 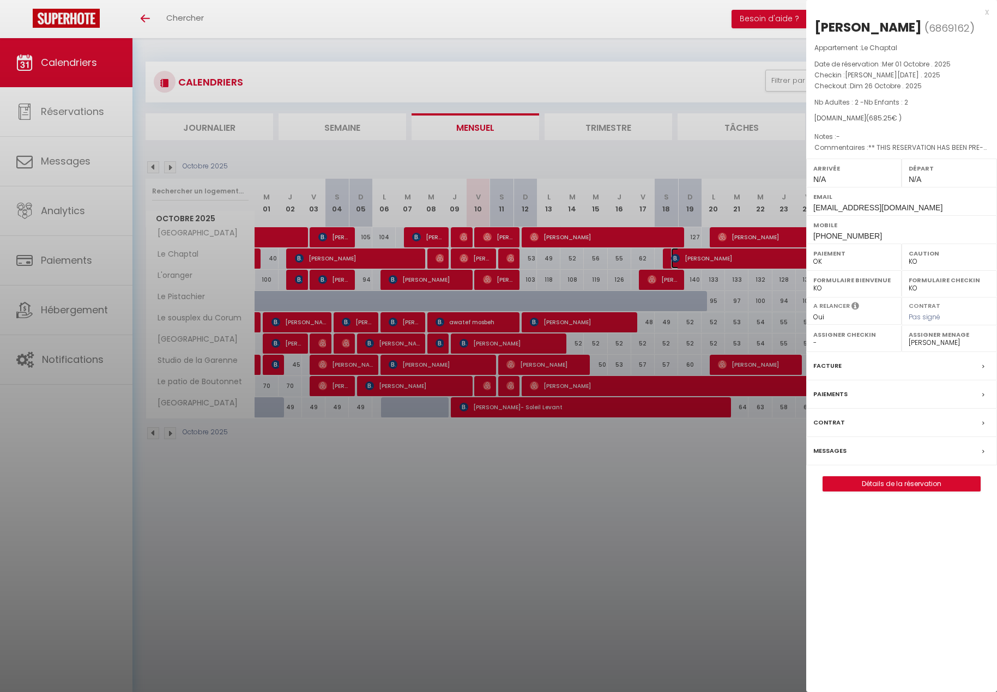 I want to click on span: Pas signé, so click(x=925, y=317).